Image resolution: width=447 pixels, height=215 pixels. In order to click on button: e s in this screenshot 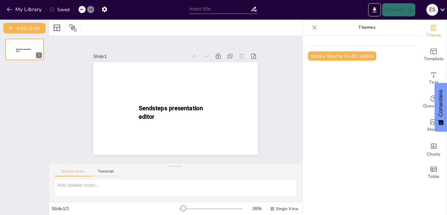, I will do `click(432, 10)`.